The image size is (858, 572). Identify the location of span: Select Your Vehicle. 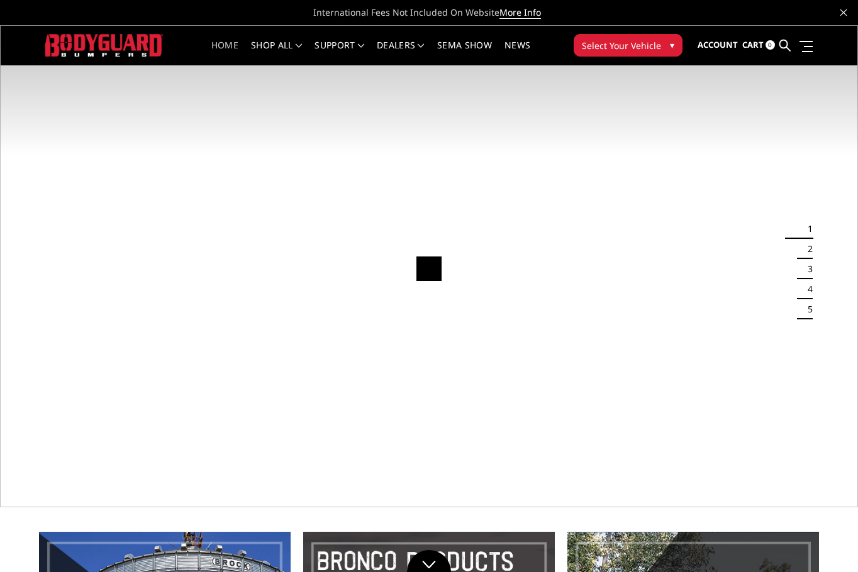
(622, 45).